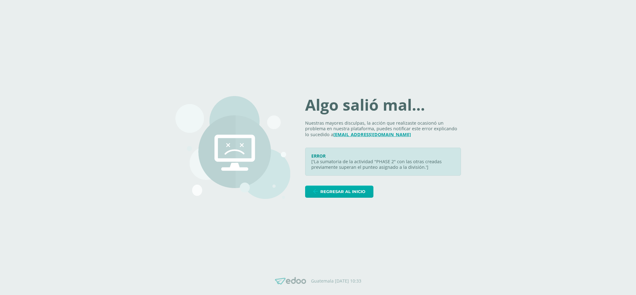 The width and height of the screenshot is (636, 295). I want to click on p: ['La sumatoria de la actividad "PHASE 2" con las otras creadas previamente superan el punteo asig..., so click(383, 164).